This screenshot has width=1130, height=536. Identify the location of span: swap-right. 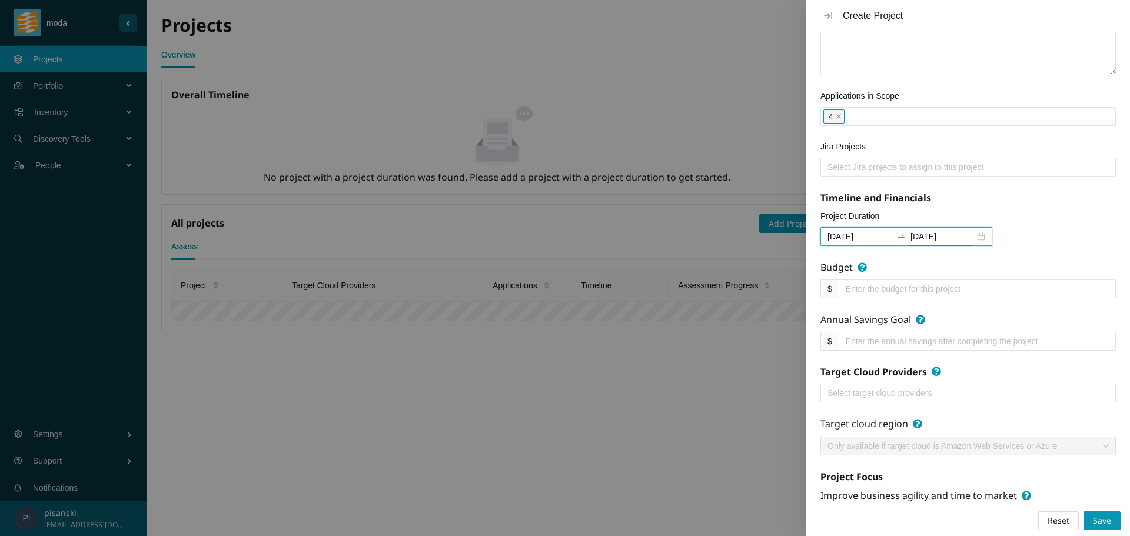
(901, 237).